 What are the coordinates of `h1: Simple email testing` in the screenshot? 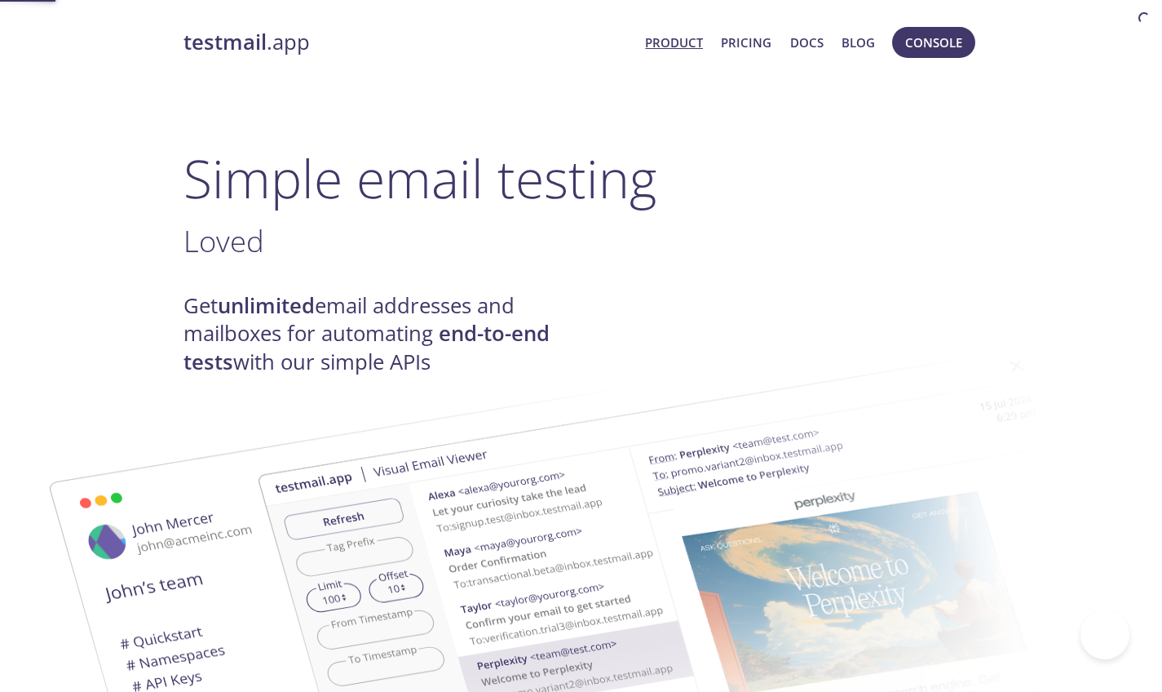 It's located at (581, 178).